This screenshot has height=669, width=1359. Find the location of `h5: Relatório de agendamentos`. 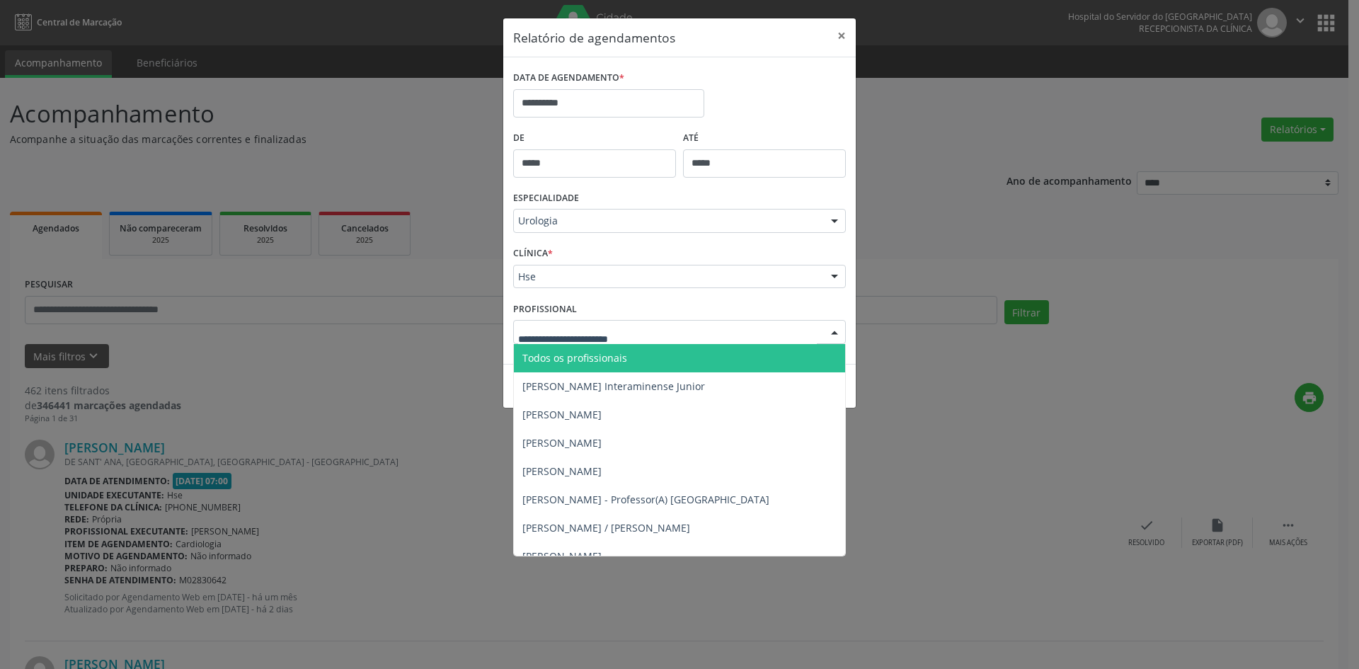

h5: Relatório de agendamentos is located at coordinates (594, 38).